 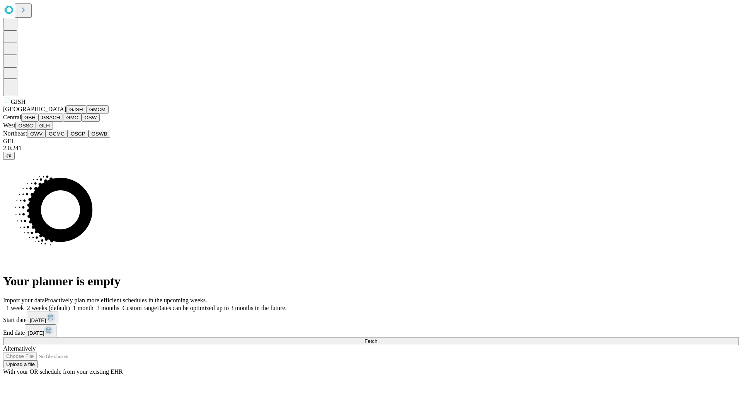 What do you see at coordinates (56, 134) in the screenshot?
I see `button: GCMC` at bounding box center [56, 134].